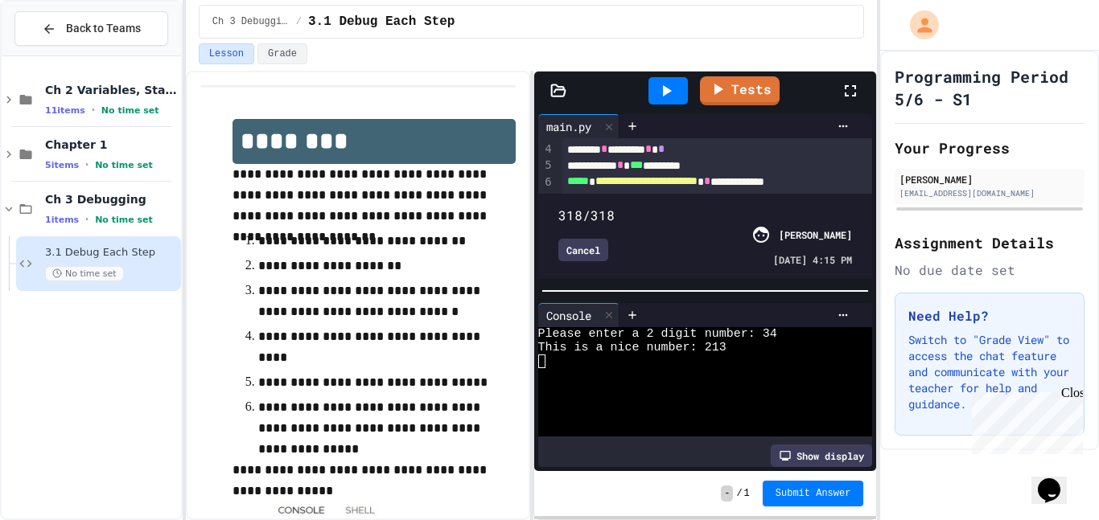 The height and width of the screenshot is (520, 1099). What do you see at coordinates (989, 316) in the screenshot?
I see `h3: Need Help?` at bounding box center [989, 316].